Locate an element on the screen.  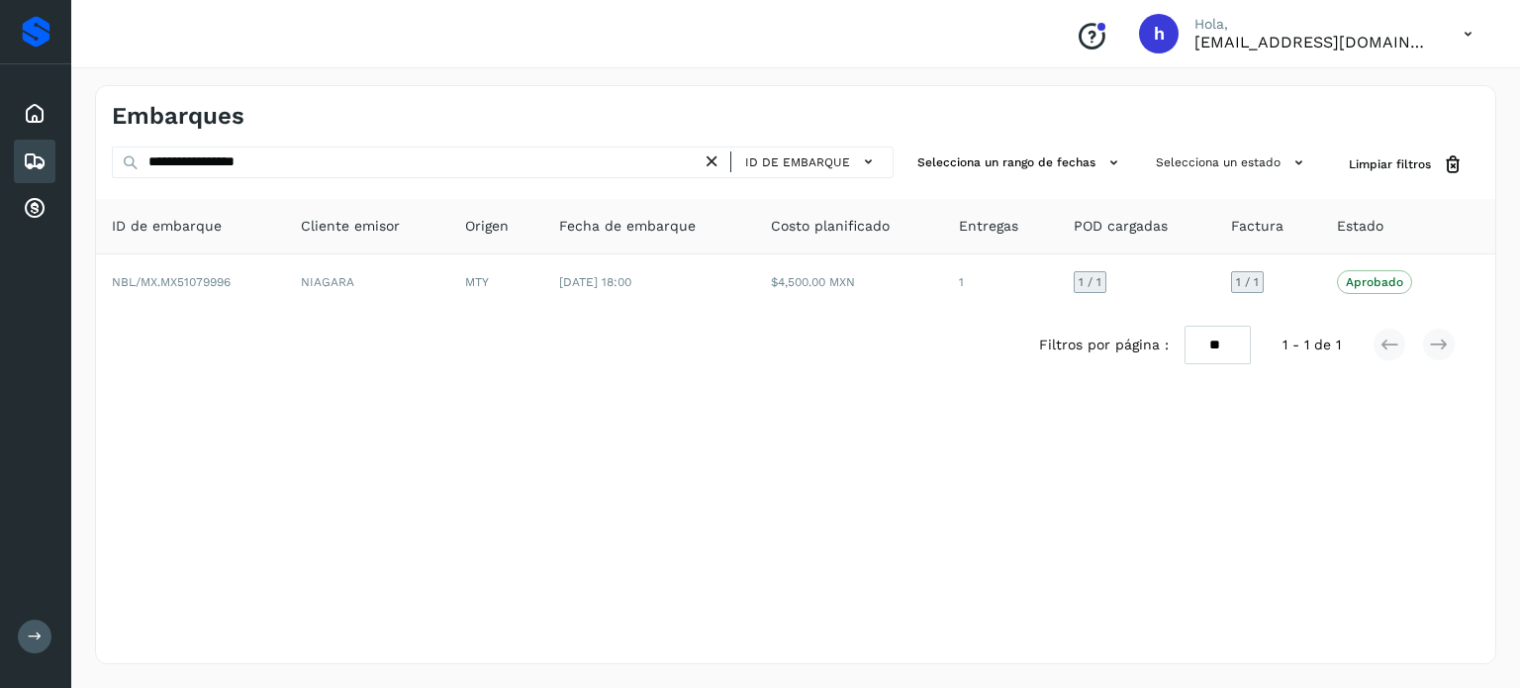
span: Entregas is located at coordinates (989, 226).